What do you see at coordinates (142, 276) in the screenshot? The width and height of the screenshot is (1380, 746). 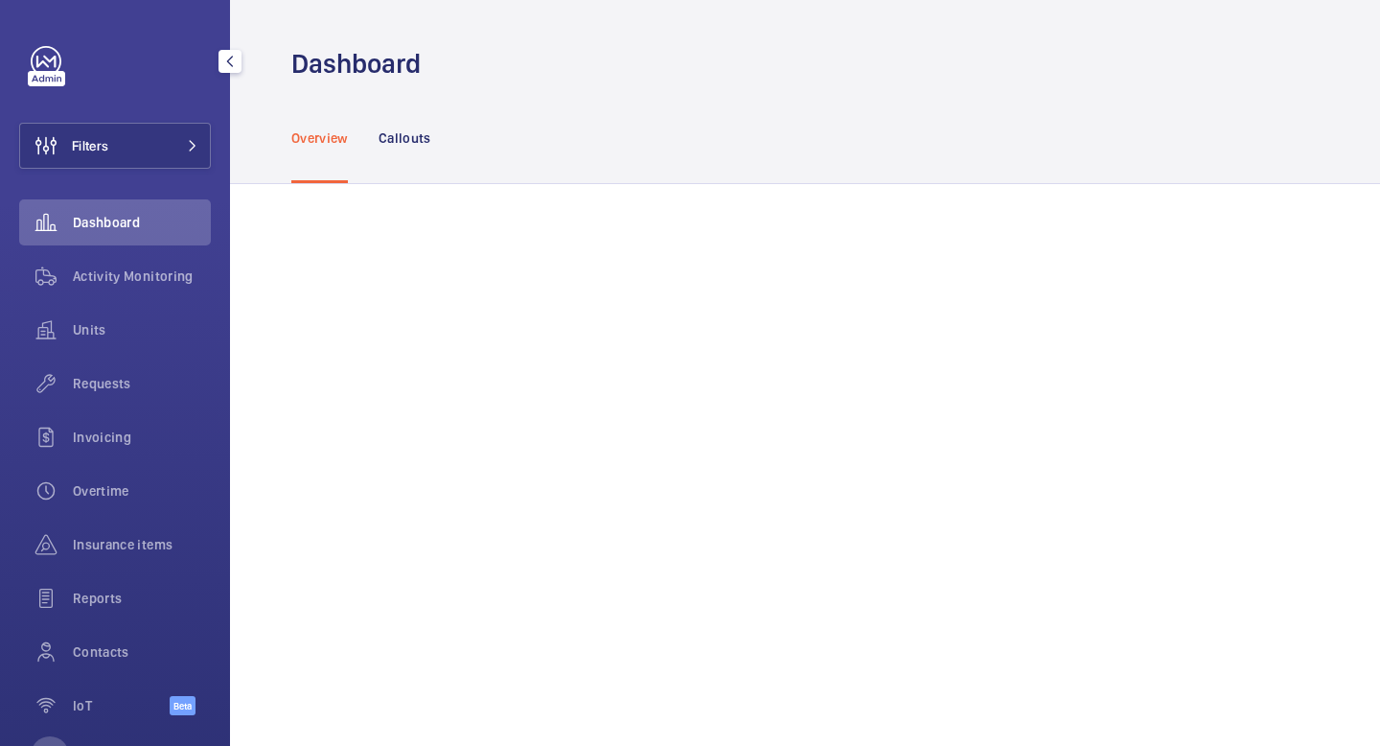 I see `span: Activity Monitoring` at bounding box center [142, 276].